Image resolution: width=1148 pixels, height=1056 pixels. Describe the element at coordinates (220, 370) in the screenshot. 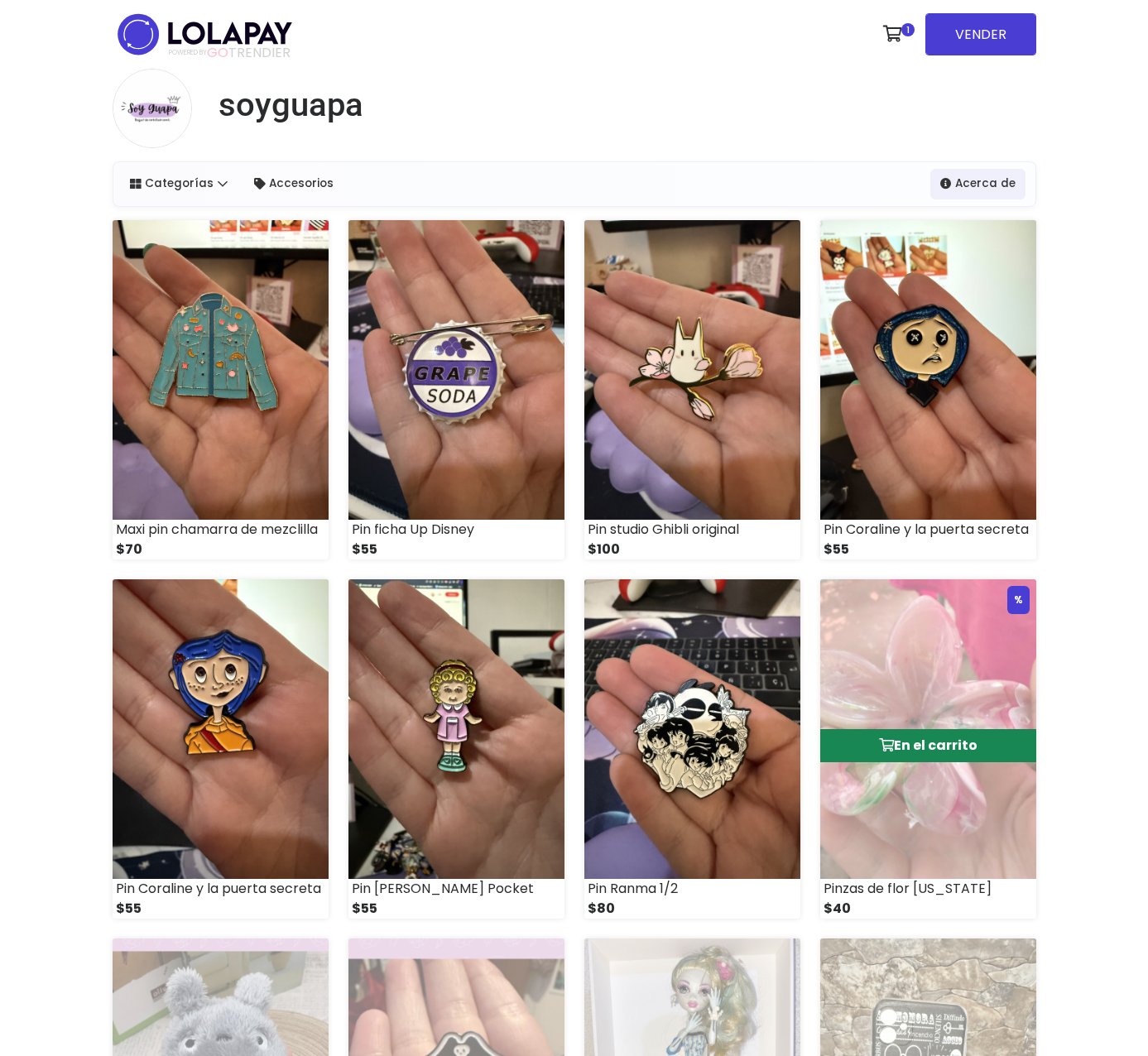

I see `img: small_1756785926324.jpeg` at that location.